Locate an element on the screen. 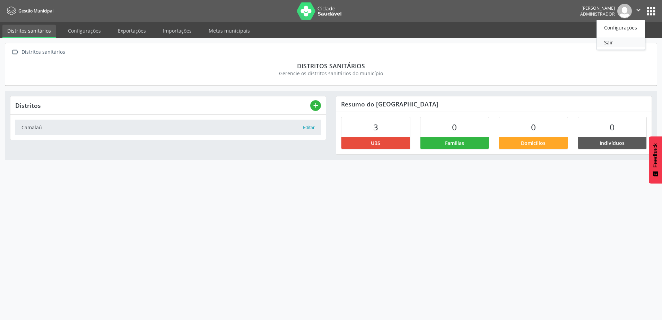  a: Exportações is located at coordinates (132, 31).